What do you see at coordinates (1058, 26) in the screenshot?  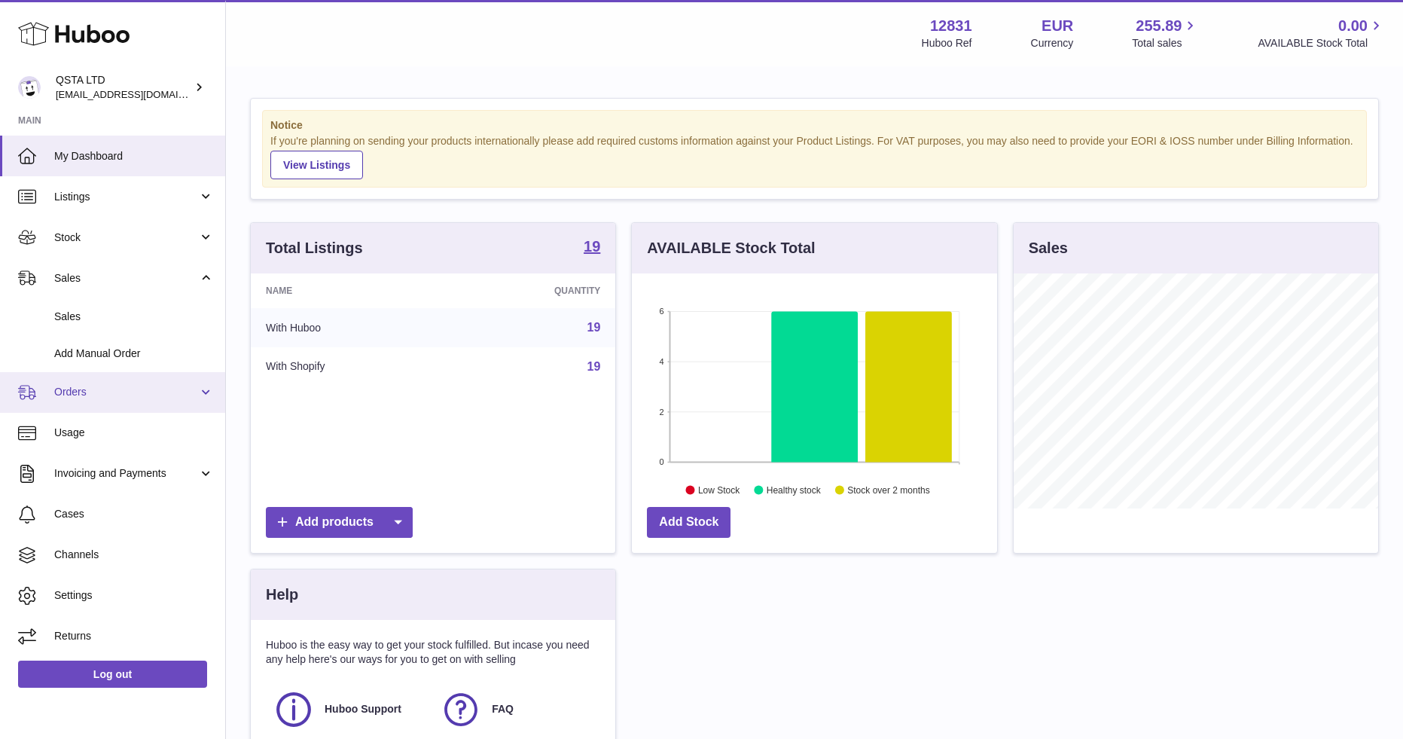 I see `strong: EUR` at bounding box center [1058, 26].